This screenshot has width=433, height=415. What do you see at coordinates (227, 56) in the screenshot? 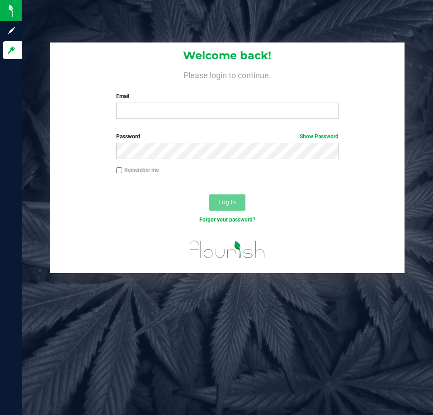
I see `h1: Welcome back!` at bounding box center [227, 56].